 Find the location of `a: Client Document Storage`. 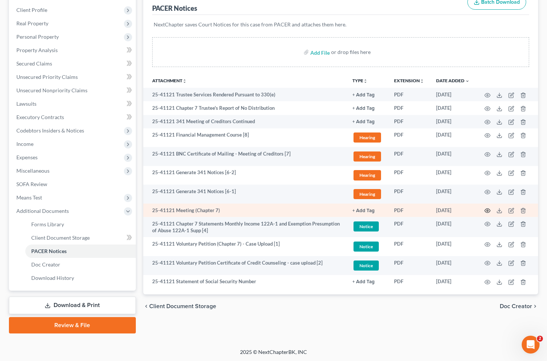

a: Client Document Storage is located at coordinates (80, 238).